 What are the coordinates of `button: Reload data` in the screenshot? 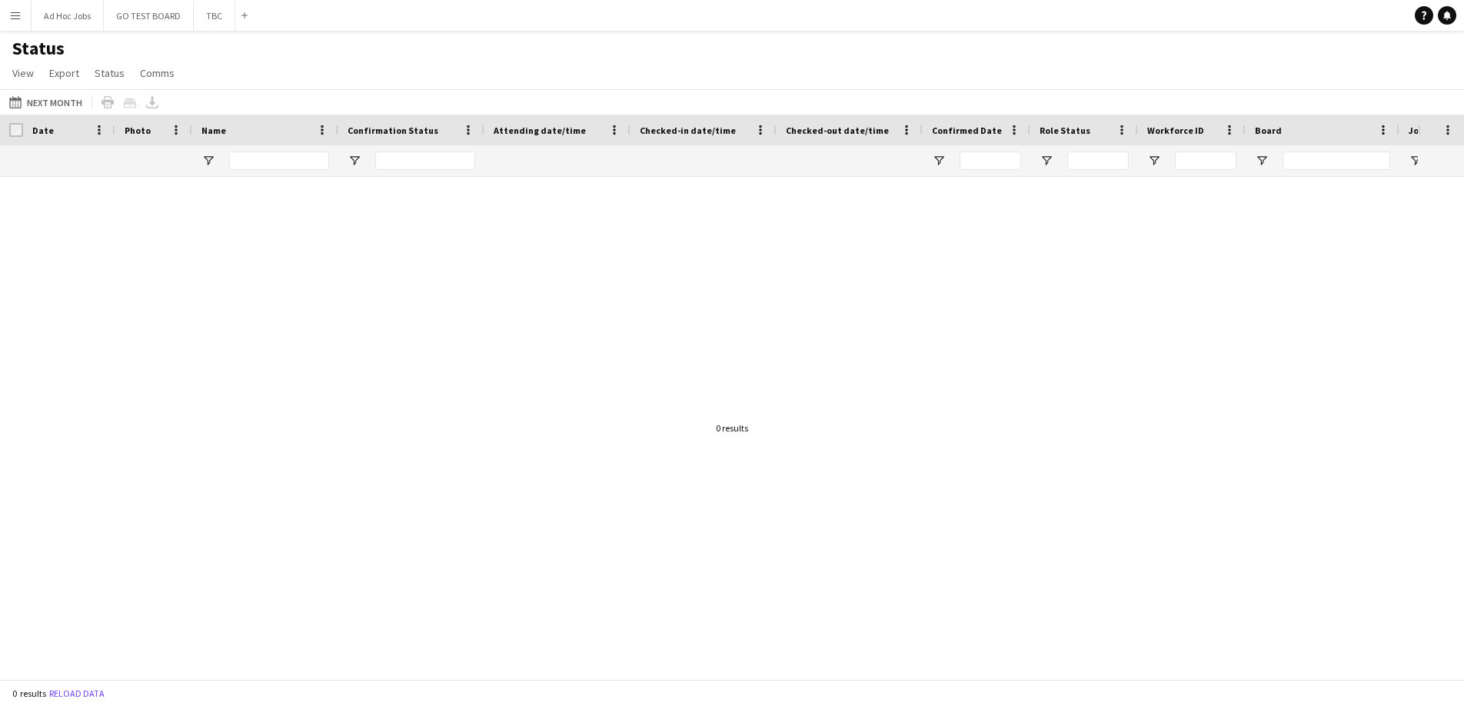 It's located at (77, 694).